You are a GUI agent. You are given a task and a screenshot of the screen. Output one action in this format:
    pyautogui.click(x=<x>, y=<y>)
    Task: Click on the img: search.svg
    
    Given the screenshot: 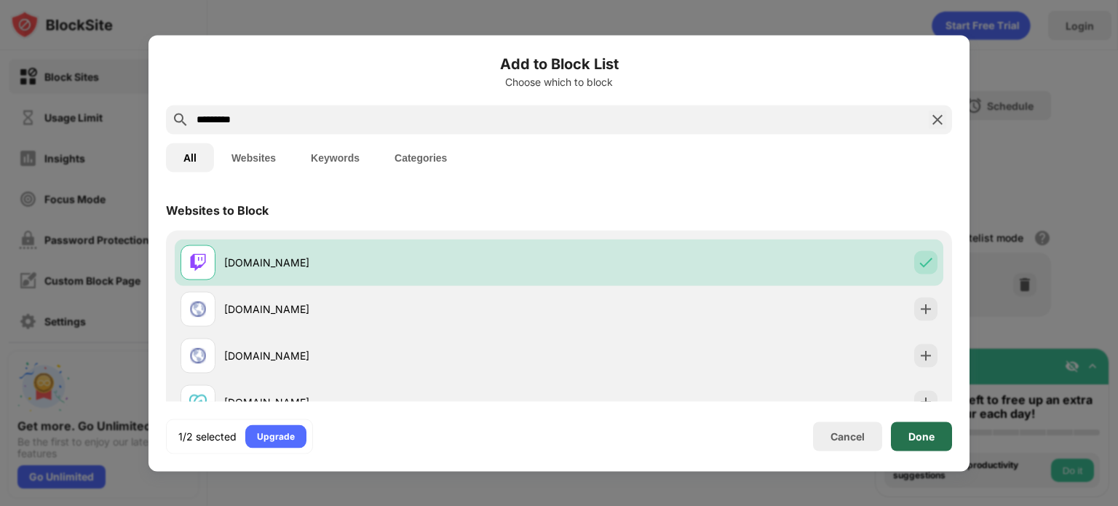 What is the action you would take?
    pyautogui.click(x=180, y=119)
    